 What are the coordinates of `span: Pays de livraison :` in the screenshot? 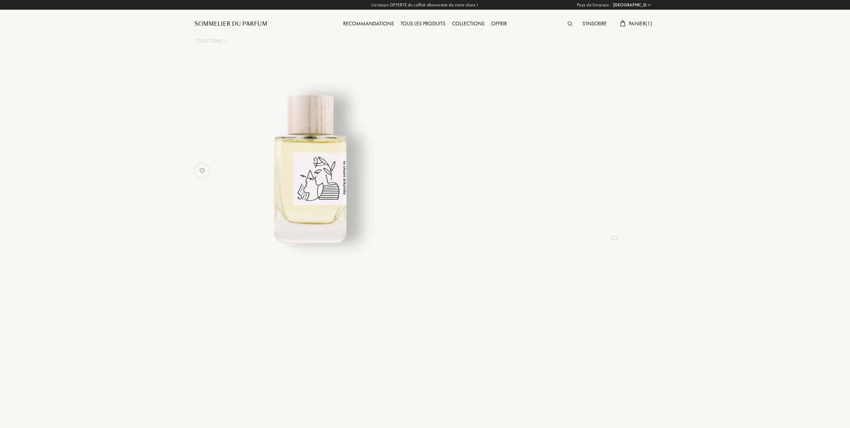 It's located at (594, 5).